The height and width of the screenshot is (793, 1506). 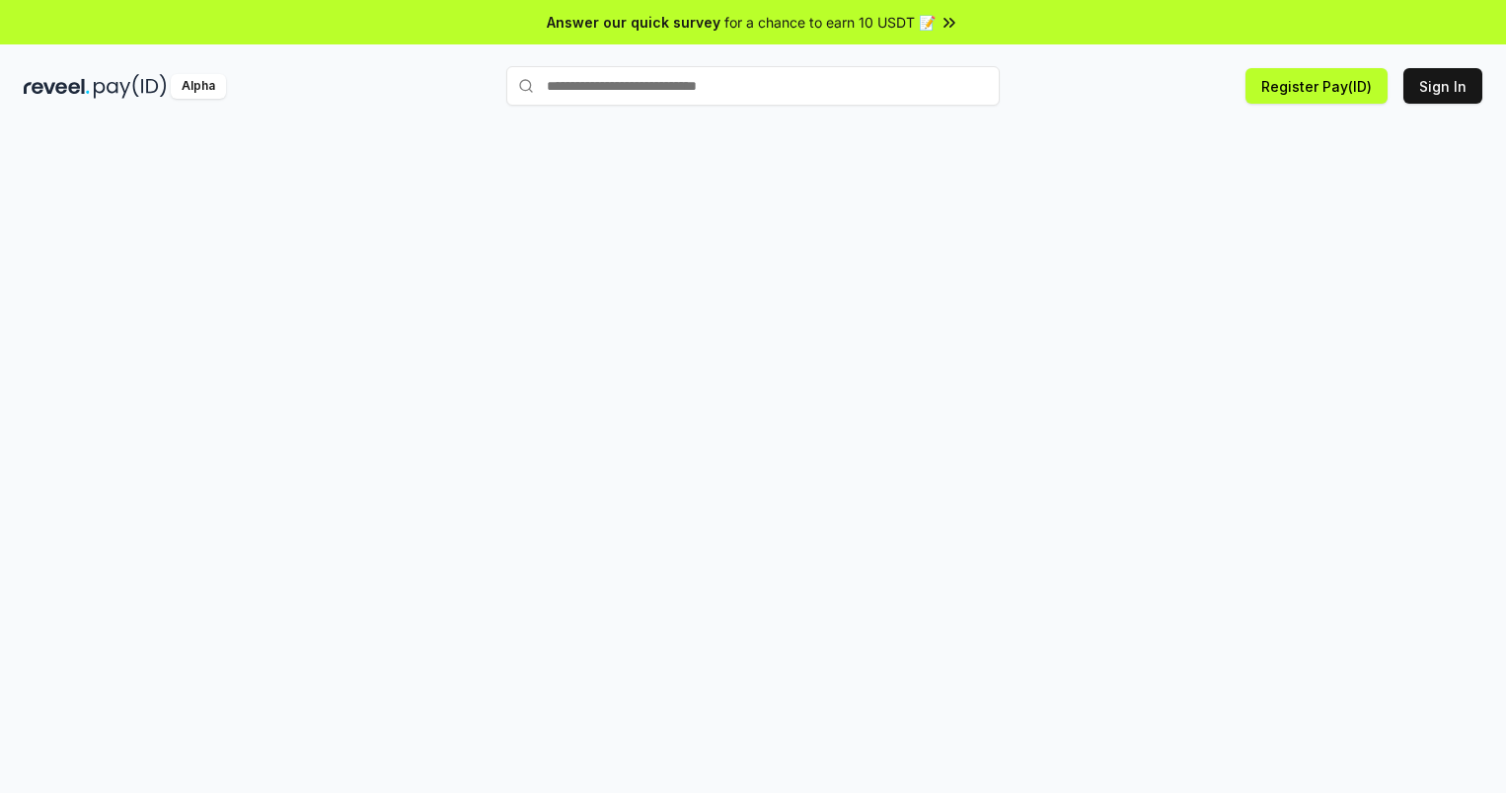 What do you see at coordinates (830, 22) in the screenshot?
I see `span: for a chance to earn 10 USDT 📝` at bounding box center [830, 22].